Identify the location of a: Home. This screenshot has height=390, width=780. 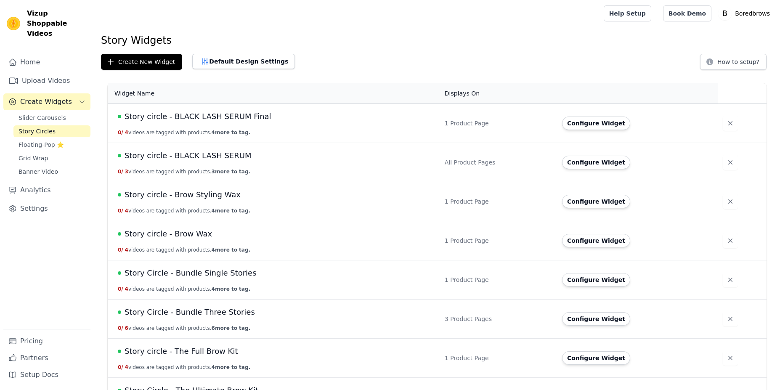
(47, 62).